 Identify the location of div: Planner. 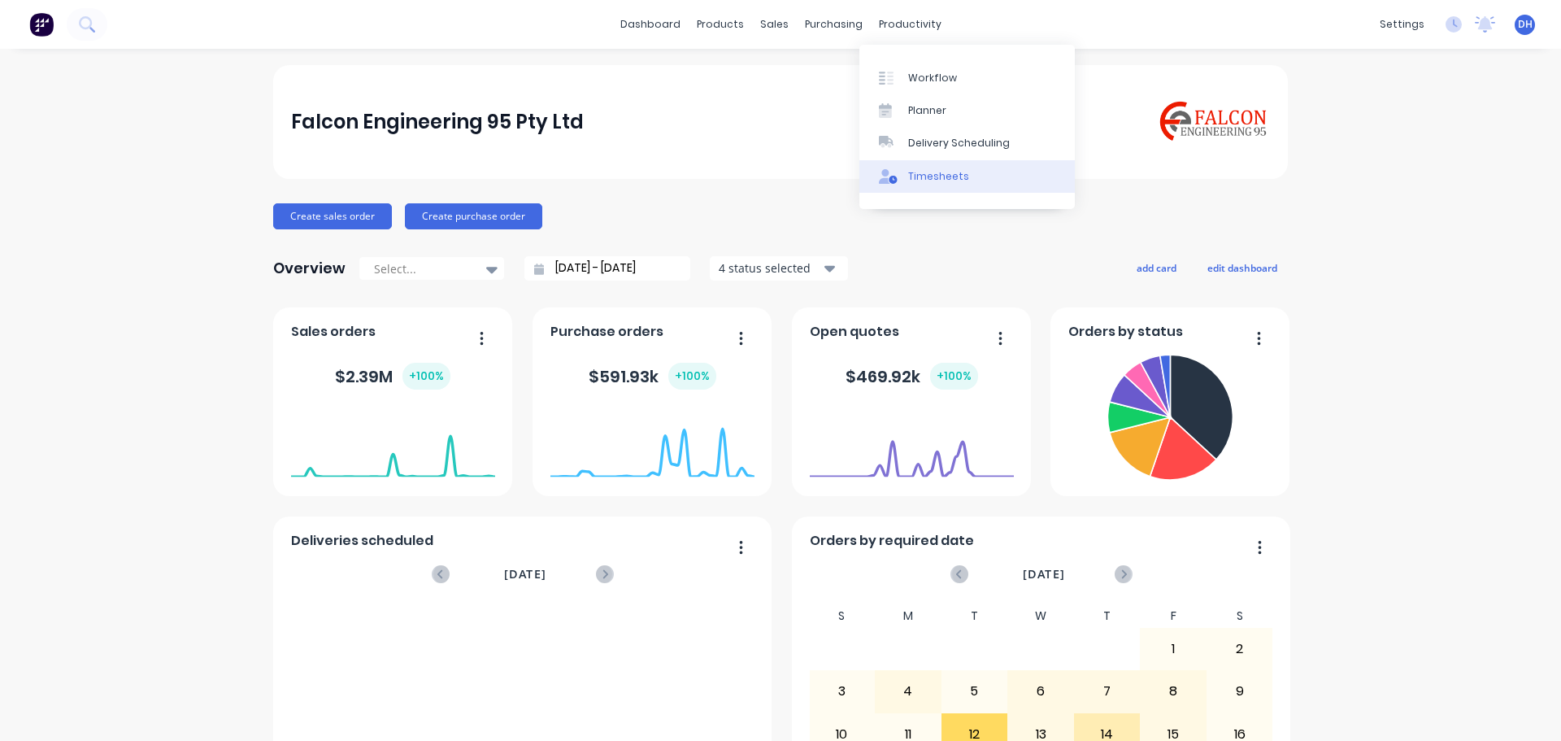
(927, 111).